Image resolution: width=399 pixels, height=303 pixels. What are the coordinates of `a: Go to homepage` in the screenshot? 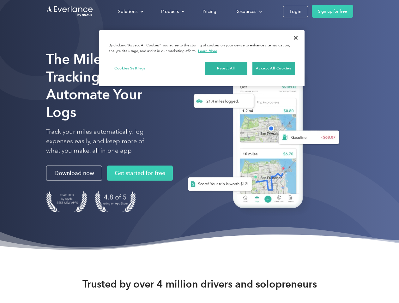 It's located at (70, 11).